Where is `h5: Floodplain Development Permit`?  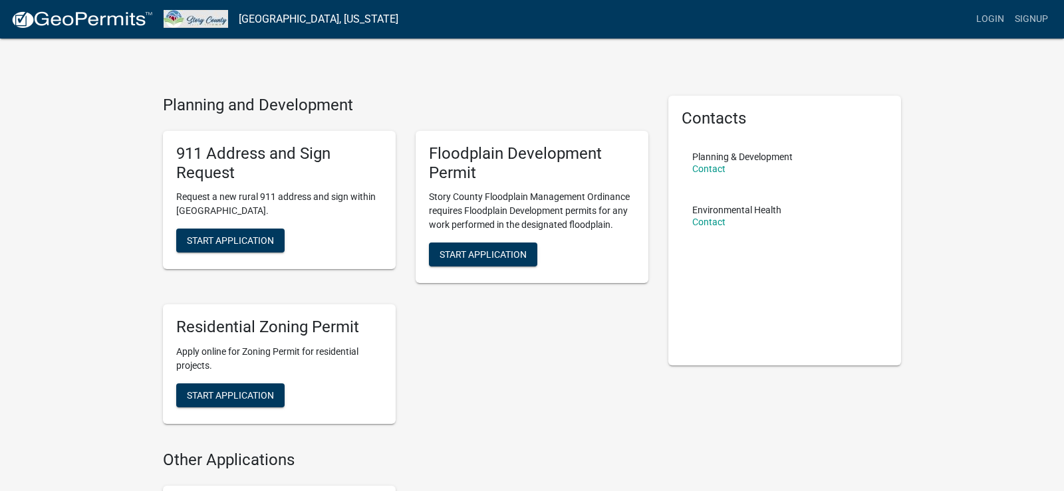
h5: Floodplain Development Permit is located at coordinates (532, 164).